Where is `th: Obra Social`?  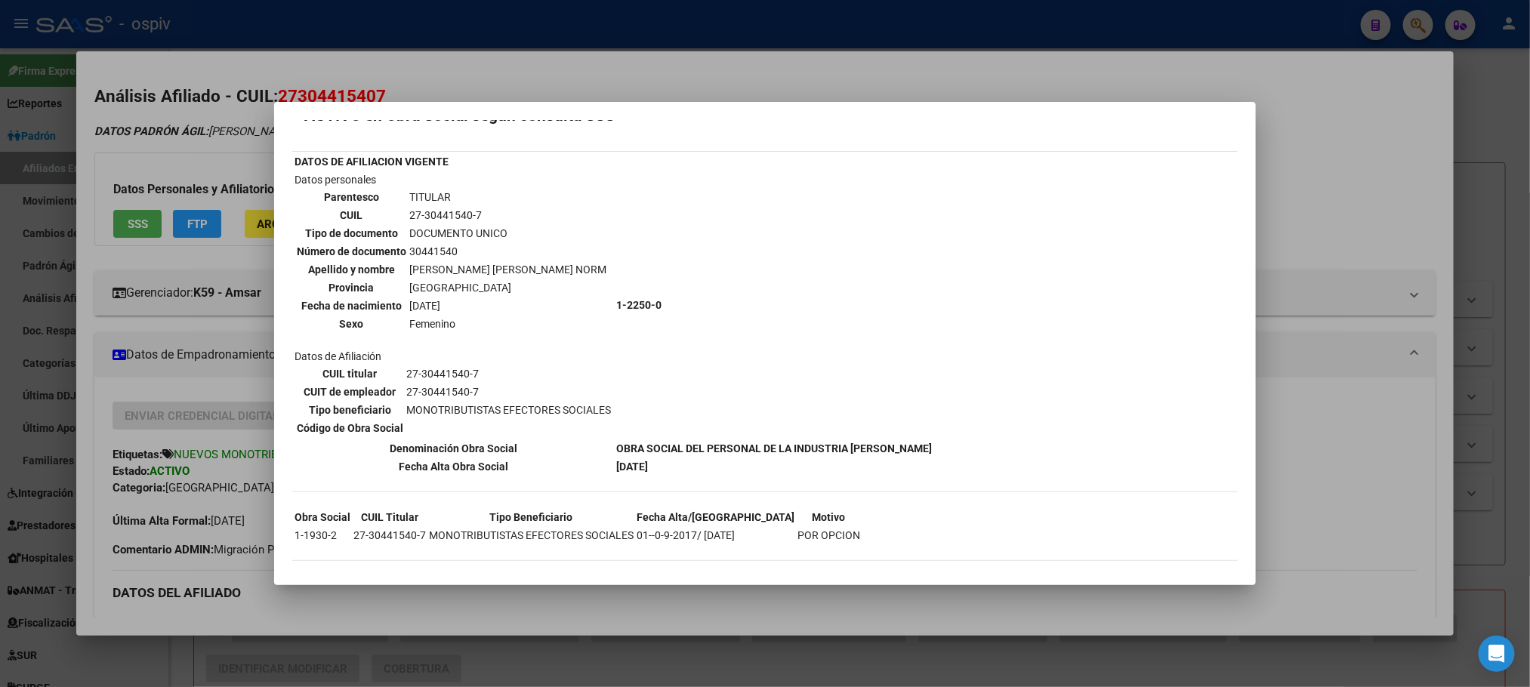 th: Obra Social is located at coordinates (322, 517).